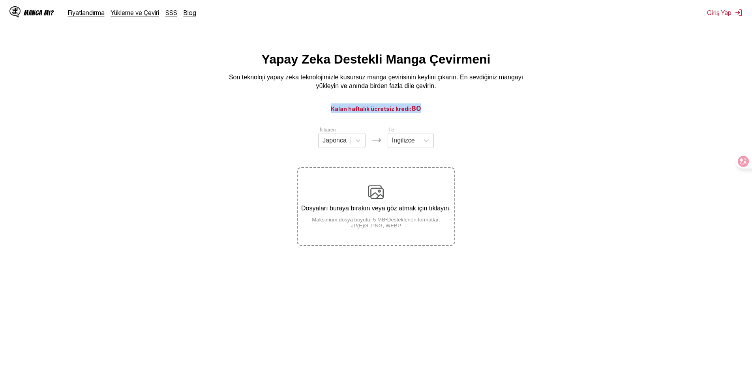 The image size is (752, 373). Describe the element at coordinates (392, 130) in the screenshot. I see `font: İle` at that location.